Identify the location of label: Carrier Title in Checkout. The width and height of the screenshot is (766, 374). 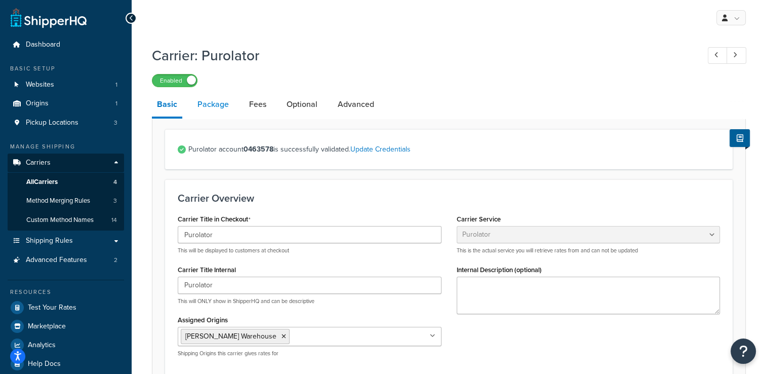
(214, 219).